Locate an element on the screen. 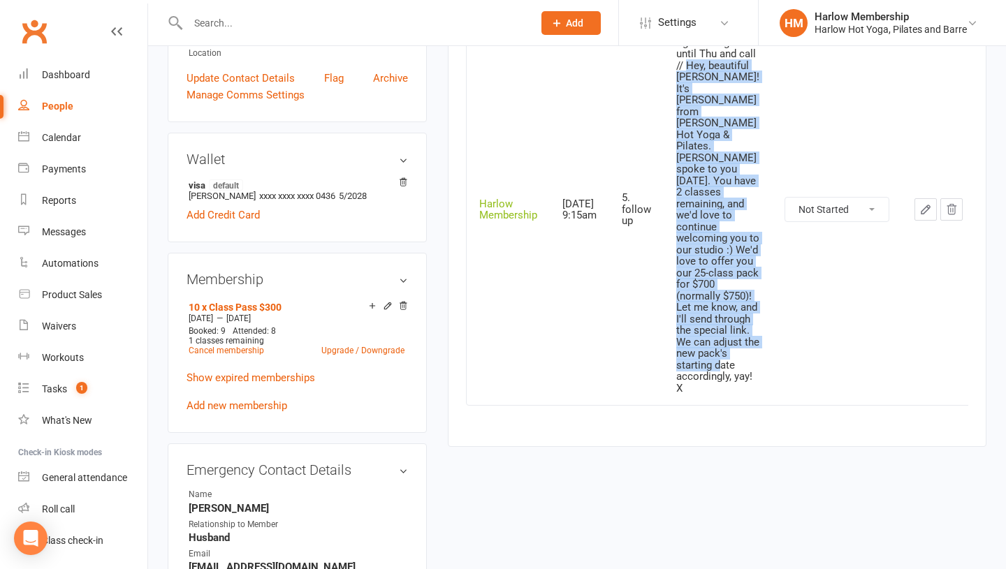  strong: visa is located at coordinates (295, 185).